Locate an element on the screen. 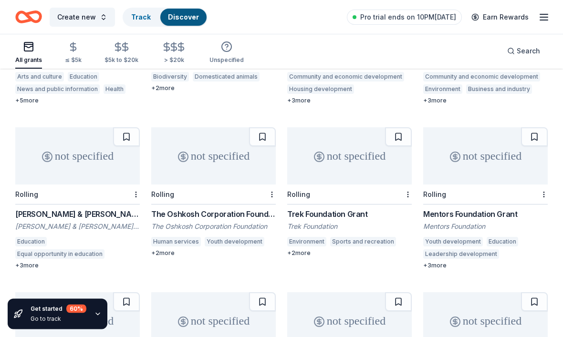 Image resolution: width=563 pixels, height=337 pixels. div: Family services is located at coordinates (382, 90).